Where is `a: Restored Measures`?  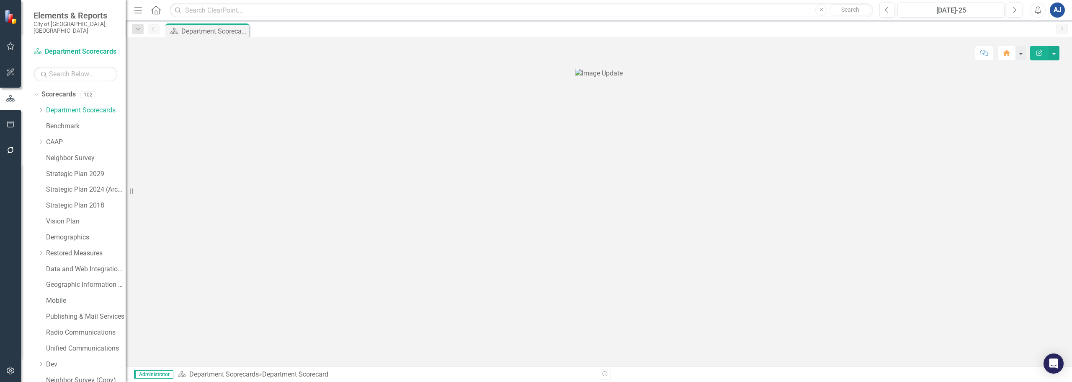 a: Restored Measures is located at coordinates (86, 253).